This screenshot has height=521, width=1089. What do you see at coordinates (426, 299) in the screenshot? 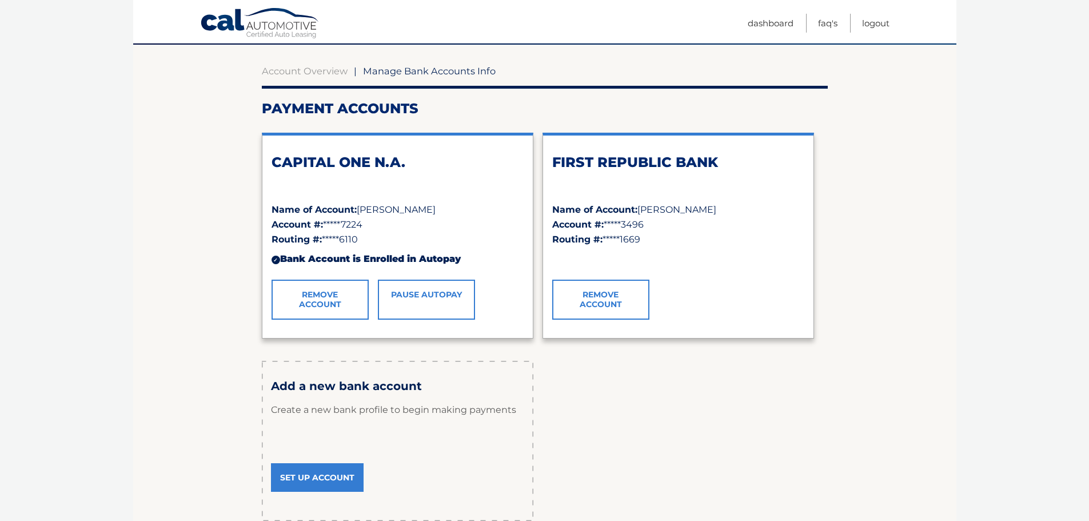
I see `a: Pause AutoPay` at bounding box center [426, 299].